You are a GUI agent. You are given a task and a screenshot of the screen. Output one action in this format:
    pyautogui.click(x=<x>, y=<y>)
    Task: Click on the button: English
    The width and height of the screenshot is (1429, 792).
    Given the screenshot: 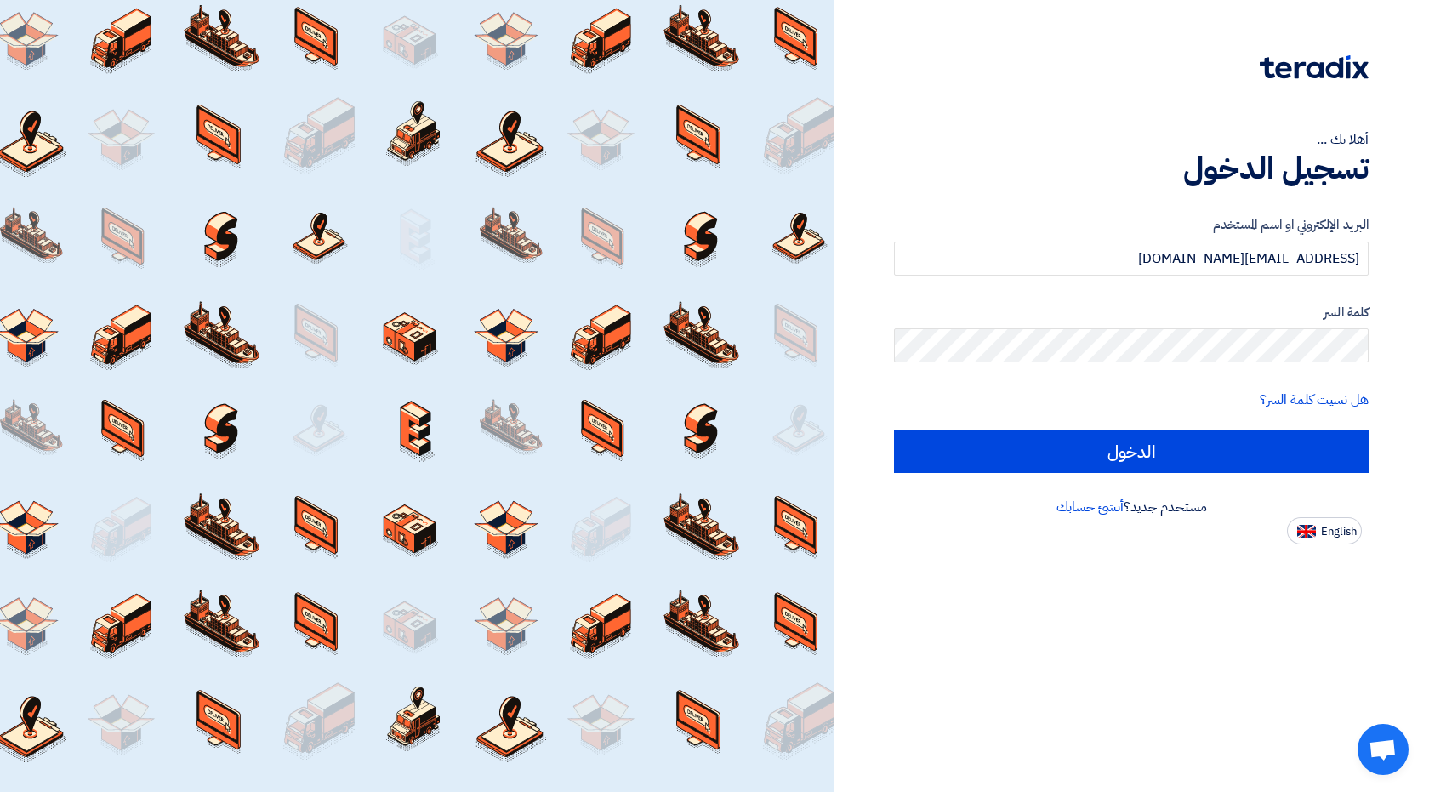 What is the action you would take?
    pyautogui.click(x=1324, y=531)
    